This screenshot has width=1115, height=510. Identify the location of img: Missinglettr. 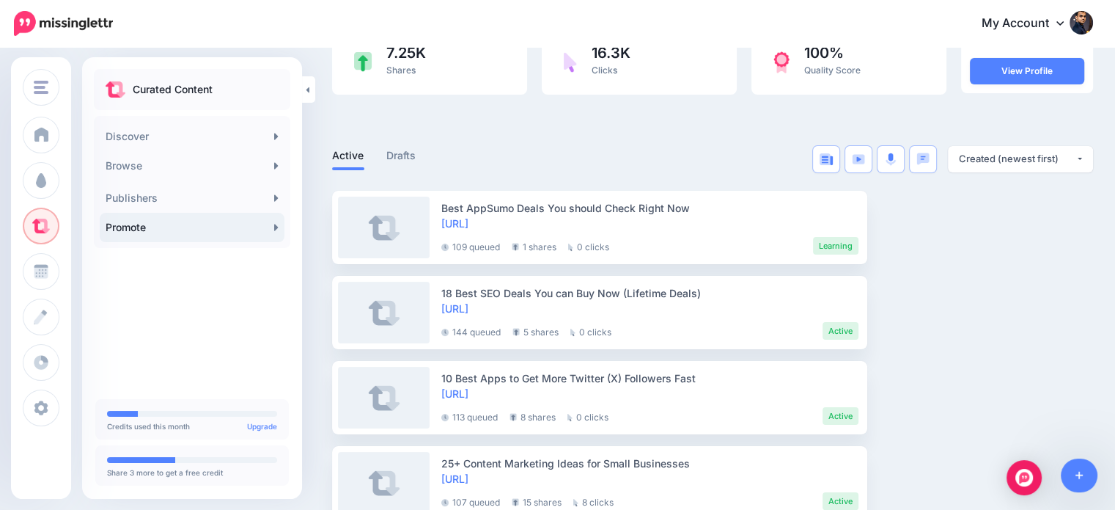
(63, 23).